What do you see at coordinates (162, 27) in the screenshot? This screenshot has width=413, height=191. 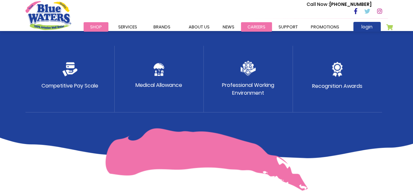 I see `span: Brands` at bounding box center [162, 27].